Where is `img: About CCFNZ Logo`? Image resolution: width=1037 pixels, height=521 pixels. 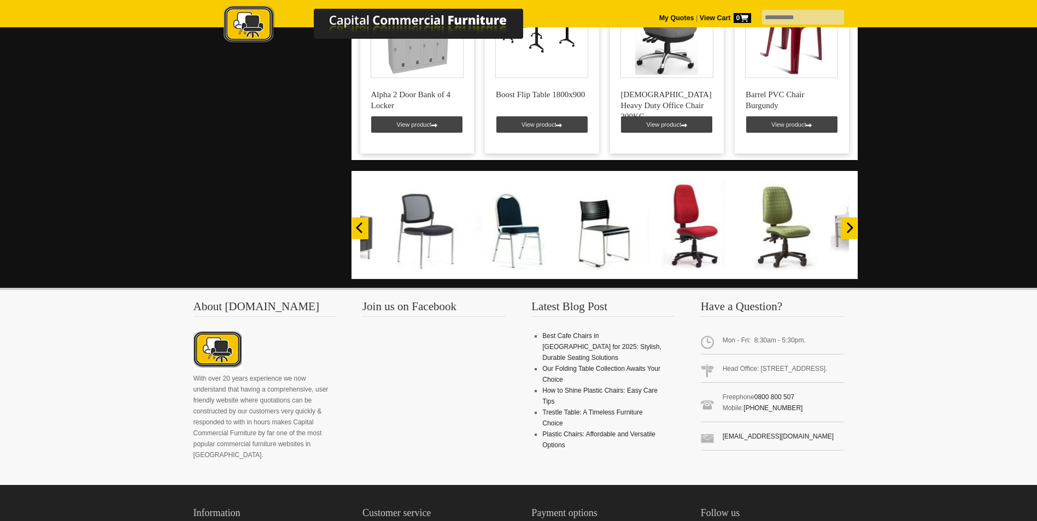 img: About CCFNZ Logo is located at coordinates (218, 350).